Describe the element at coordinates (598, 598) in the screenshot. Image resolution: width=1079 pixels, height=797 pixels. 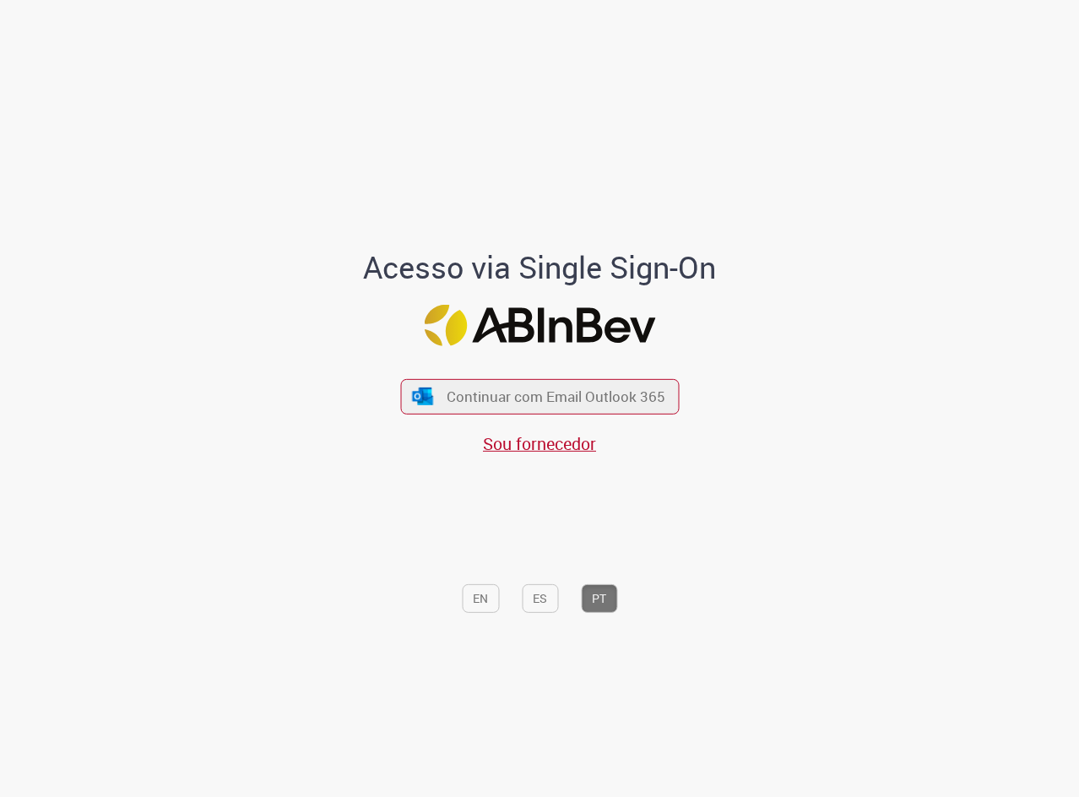
I see `button: PT` at that location.